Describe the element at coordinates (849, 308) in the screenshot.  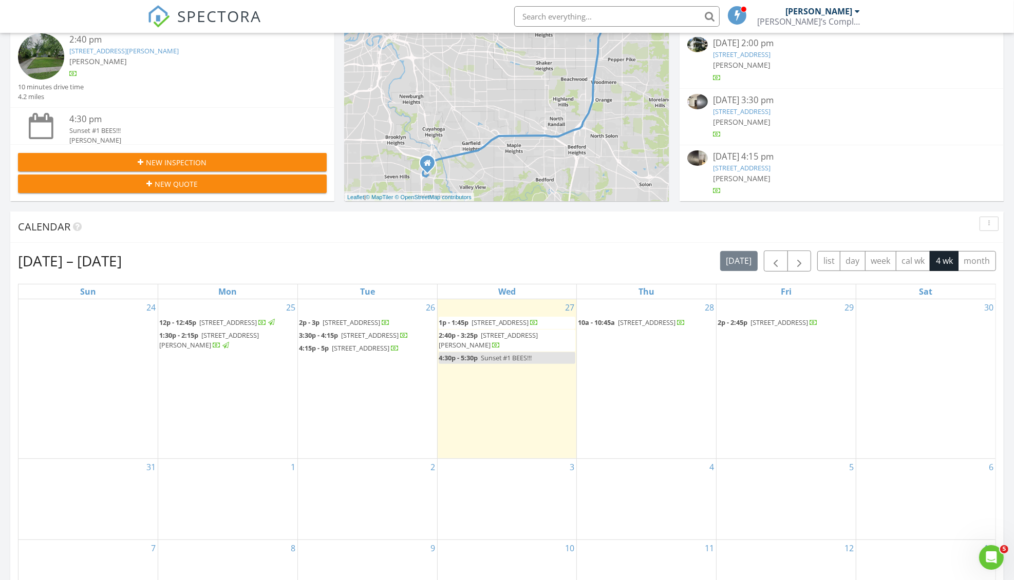
I see `a: Go to August 29, 2025` at that location.